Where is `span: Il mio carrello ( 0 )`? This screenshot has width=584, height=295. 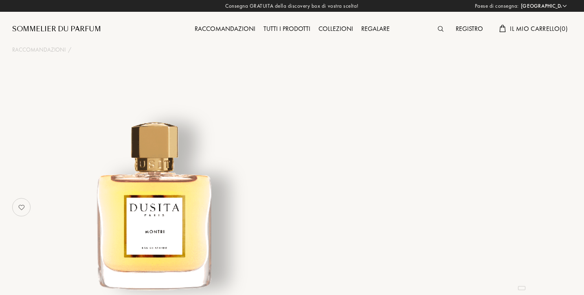 span: Il mio carrello ( 0 ) is located at coordinates (538, 28).